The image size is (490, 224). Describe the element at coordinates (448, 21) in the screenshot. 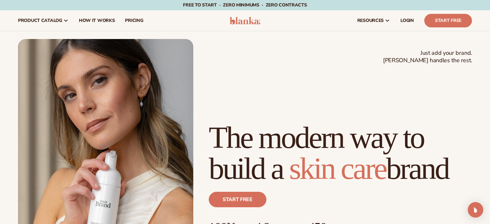

I see `a: Start Free` at that location.